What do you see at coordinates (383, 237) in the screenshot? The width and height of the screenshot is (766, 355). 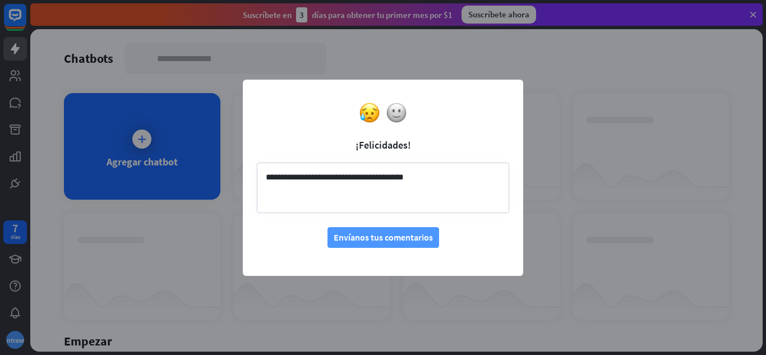 I see `button: Envíanos tus comentarios` at bounding box center [383, 237].